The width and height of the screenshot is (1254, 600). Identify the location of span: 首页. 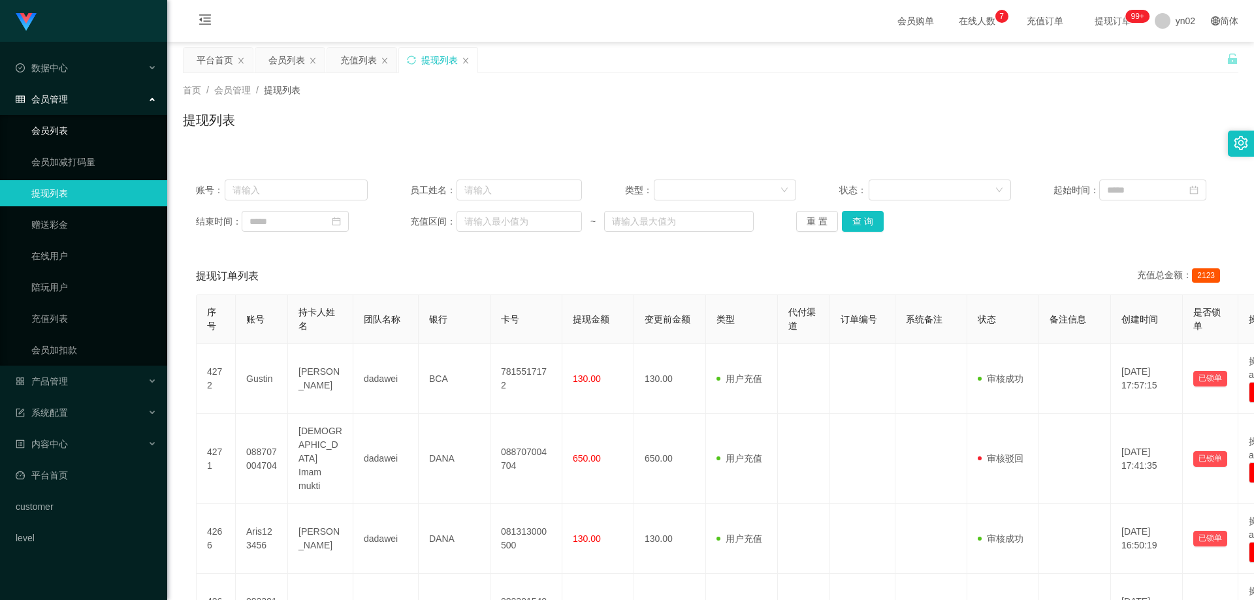
(192, 90).